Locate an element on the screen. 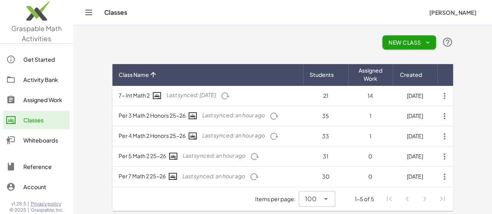  div: 1-5 of 5 is located at coordinates (364, 199).